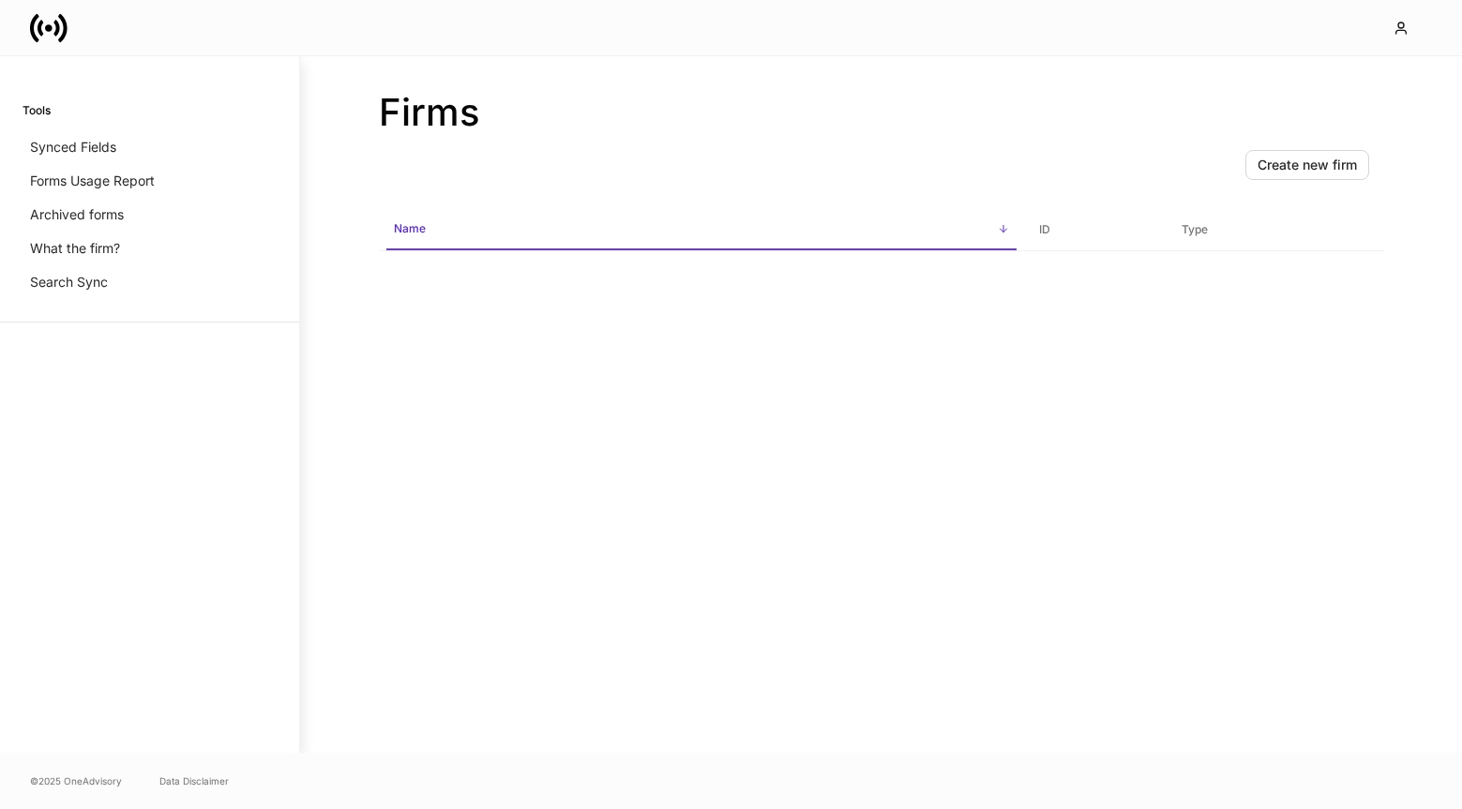 This screenshot has height=809, width=1462. I want to click on p: Archived forms, so click(77, 215).